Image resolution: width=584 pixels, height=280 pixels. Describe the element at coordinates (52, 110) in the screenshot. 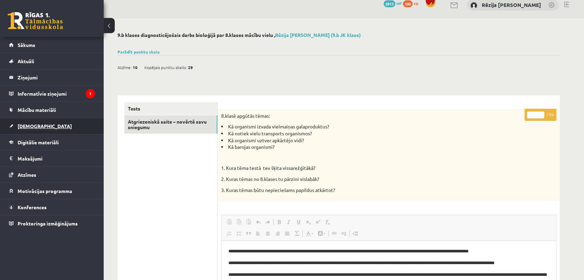

I see `a: Mācību materiāli` at that location.